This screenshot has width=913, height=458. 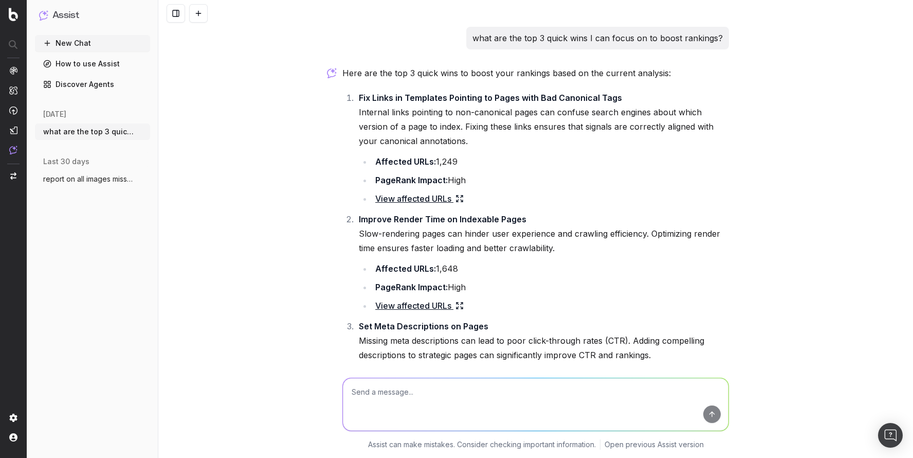 I want to click on h1: Assist, so click(x=66, y=15).